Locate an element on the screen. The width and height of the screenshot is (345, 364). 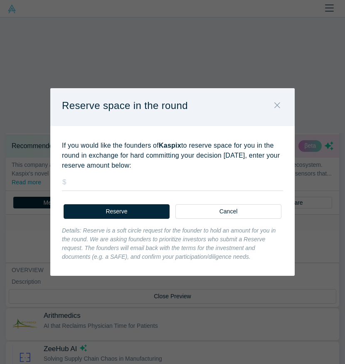
p: If you would like the founders of to reserve space for you in the round in exchange for hard comm... is located at coordinates (173, 156).